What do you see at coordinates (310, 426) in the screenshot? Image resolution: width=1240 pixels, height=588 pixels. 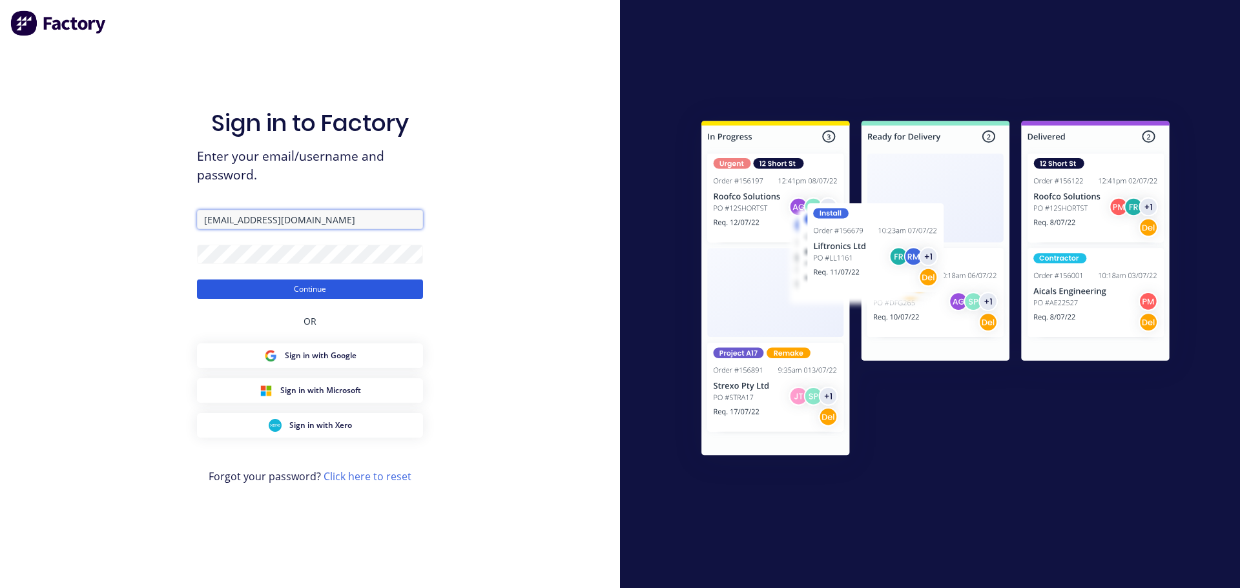 I see `button: Xero Sign inSign in with Xero` at bounding box center [310, 426].